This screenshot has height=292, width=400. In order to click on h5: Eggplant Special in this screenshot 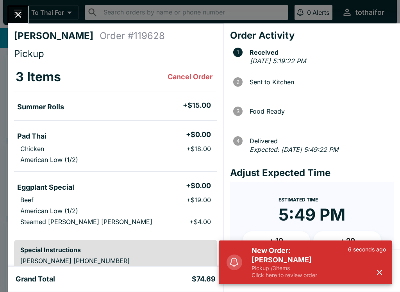, I will do `click(46, 188)`.